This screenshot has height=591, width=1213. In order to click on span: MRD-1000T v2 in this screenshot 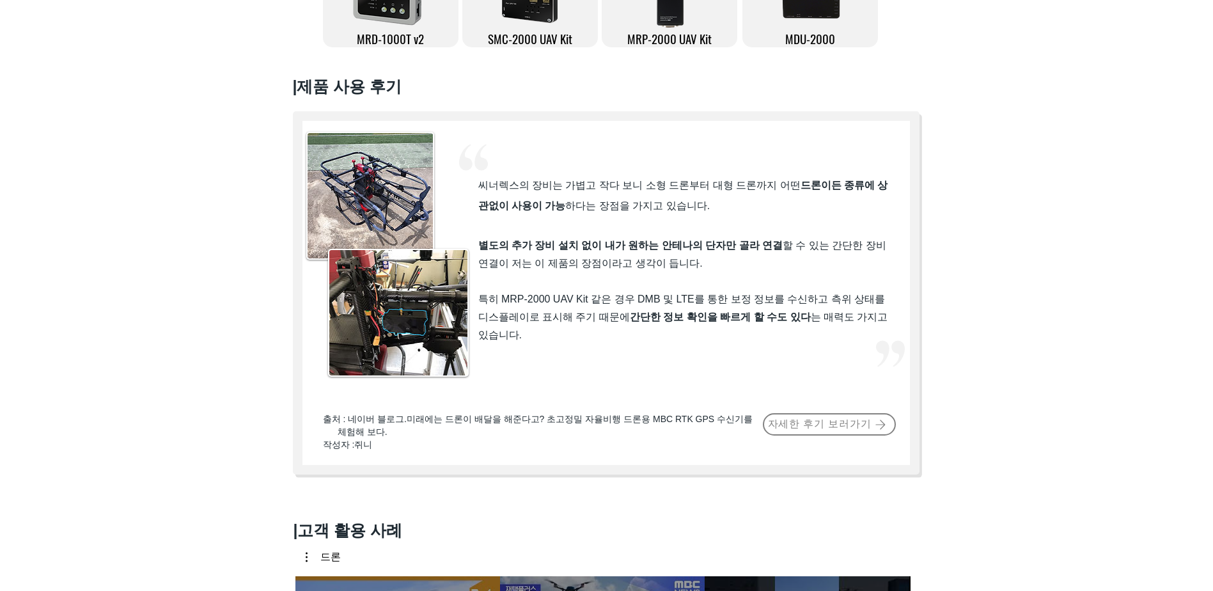, I will do `click(390, 38)`.